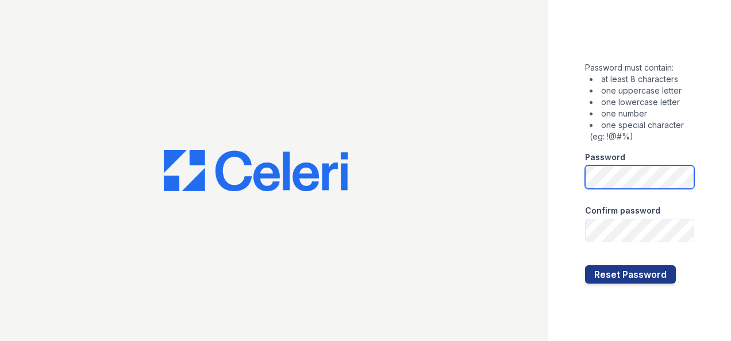 This screenshot has height=341, width=731. I want to click on li: at least 8 characters, so click(642, 79).